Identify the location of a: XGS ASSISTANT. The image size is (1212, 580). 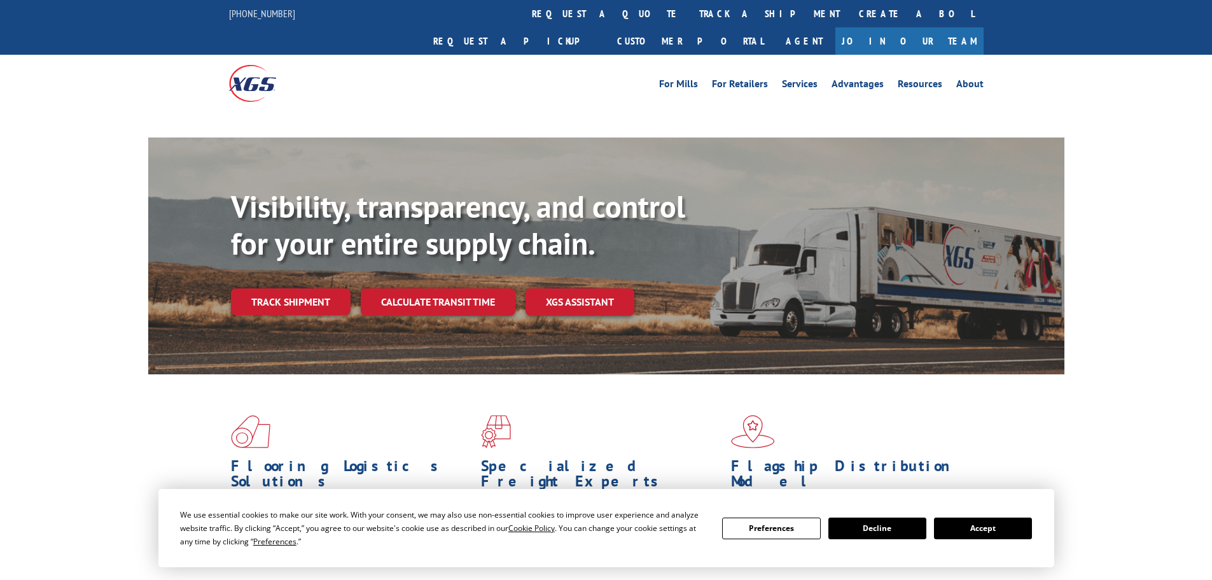
(580, 302).